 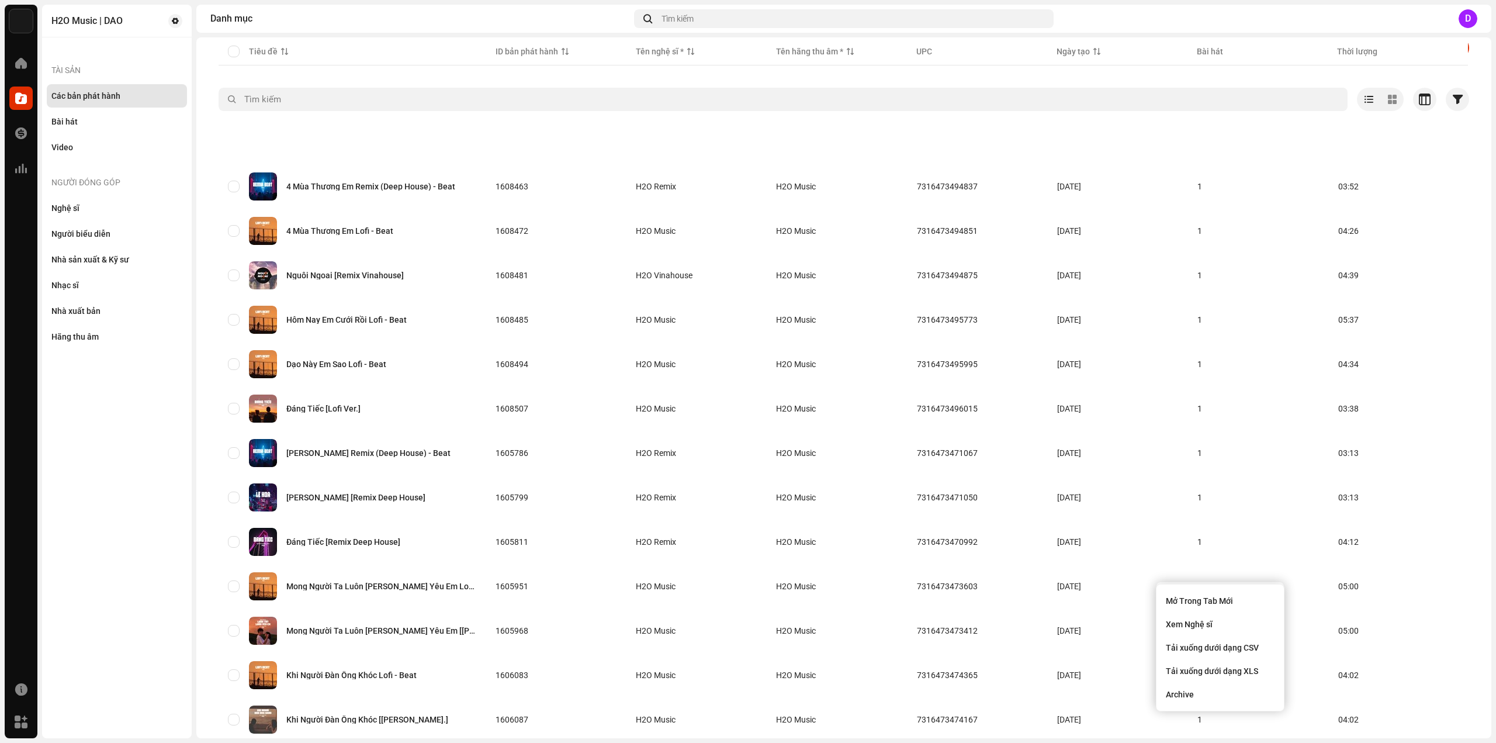 I want to click on div: Khi Người Đàn Ông Khóc Lofi - Beat, so click(x=351, y=675).